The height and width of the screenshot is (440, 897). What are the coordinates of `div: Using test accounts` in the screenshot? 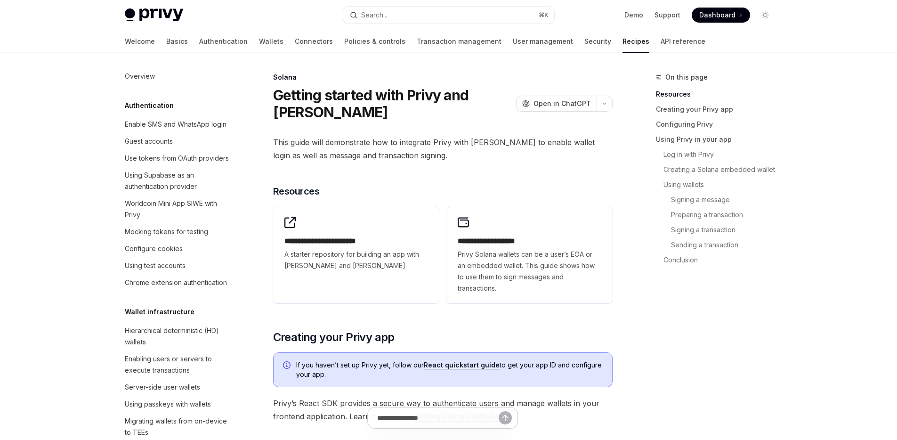 It's located at (155, 266).